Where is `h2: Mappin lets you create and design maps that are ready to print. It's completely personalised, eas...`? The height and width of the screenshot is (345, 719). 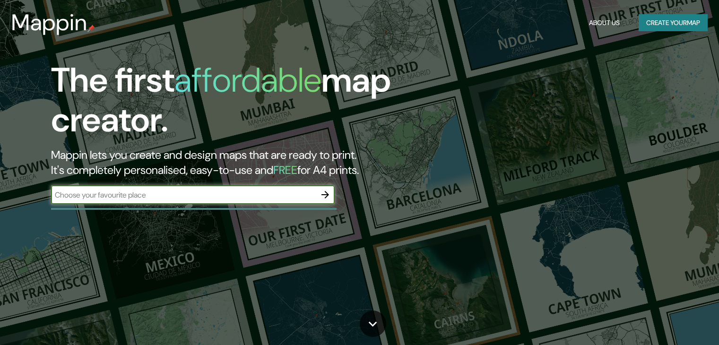 h2: Mappin lets you create and design maps that are ready to print. It's completely personalised, eas... is located at coordinates (231, 163).